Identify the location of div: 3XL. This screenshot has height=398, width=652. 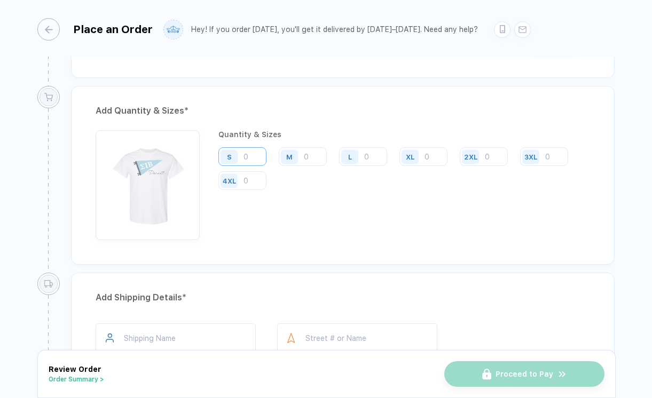
(531, 156).